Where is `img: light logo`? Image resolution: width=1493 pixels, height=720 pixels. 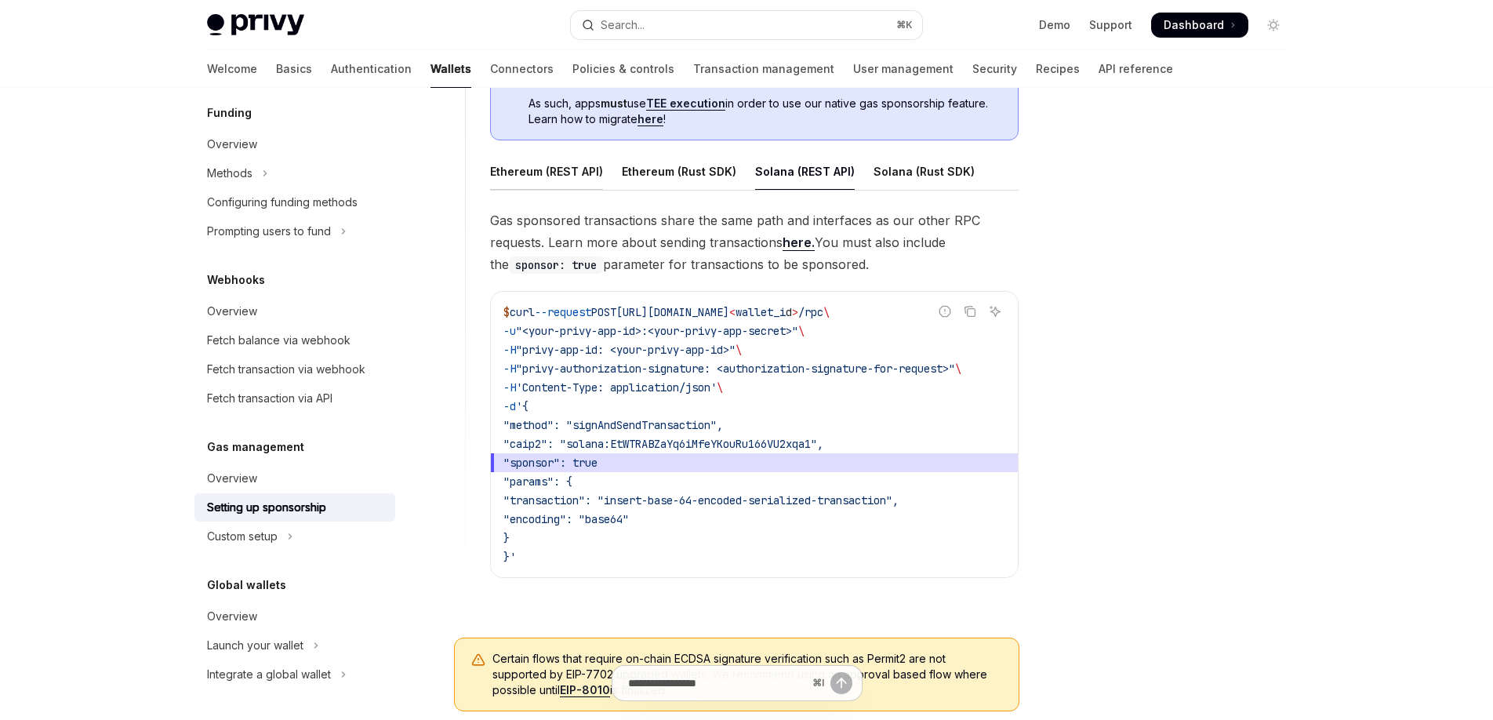
img: light logo is located at coordinates (256, 25).